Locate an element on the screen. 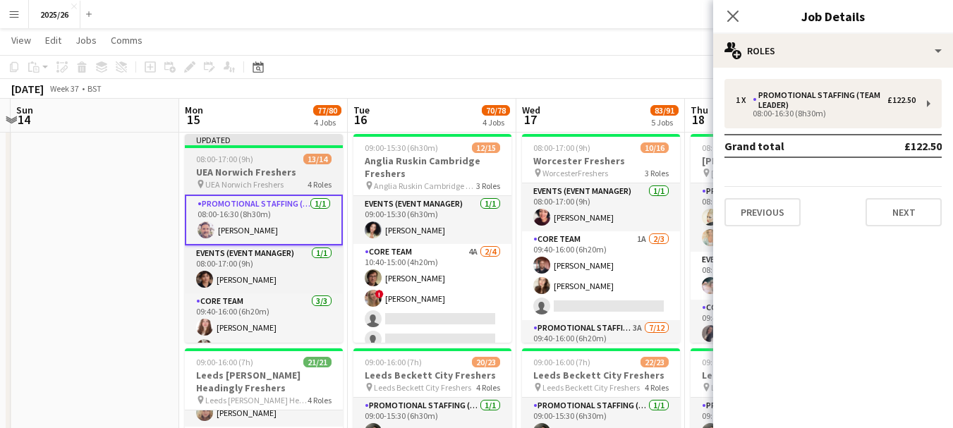 This screenshot has width=953, height=428. span: Mon is located at coordinates (194, 110).